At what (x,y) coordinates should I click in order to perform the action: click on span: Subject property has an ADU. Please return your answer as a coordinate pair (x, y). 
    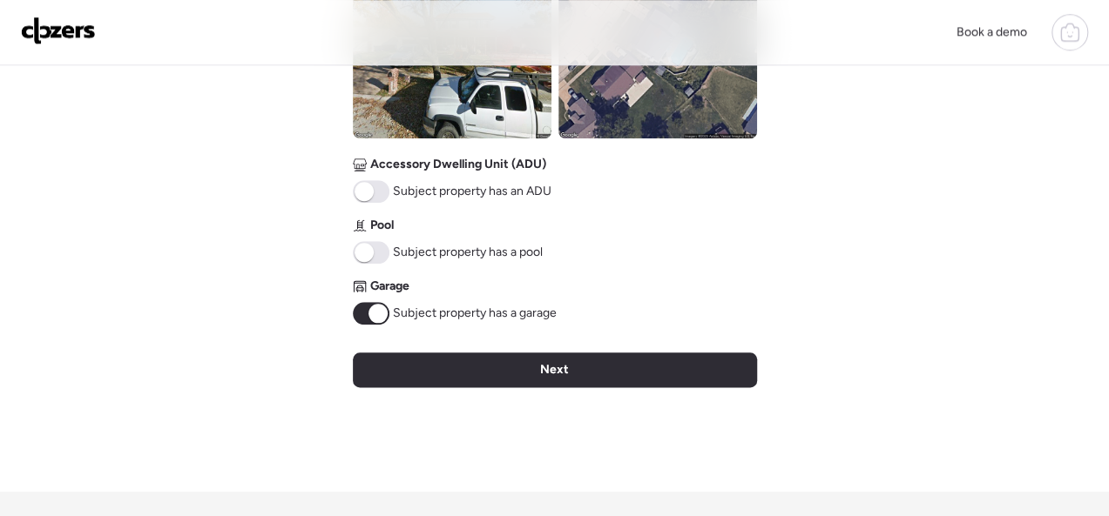
    Looking at the image, I should click on (472, 192).